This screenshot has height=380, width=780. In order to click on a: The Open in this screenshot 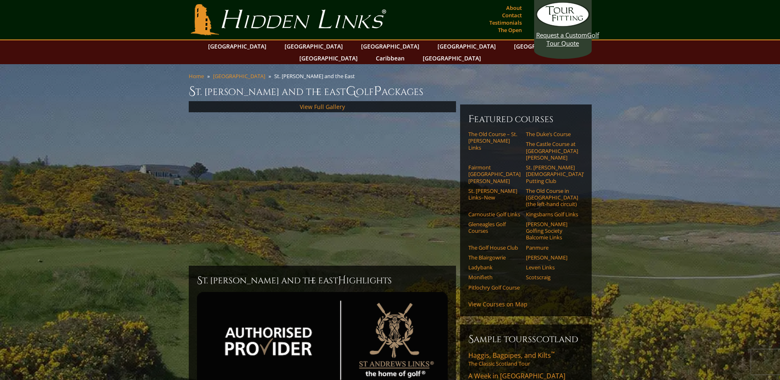, I will do `click(510, 30)`.